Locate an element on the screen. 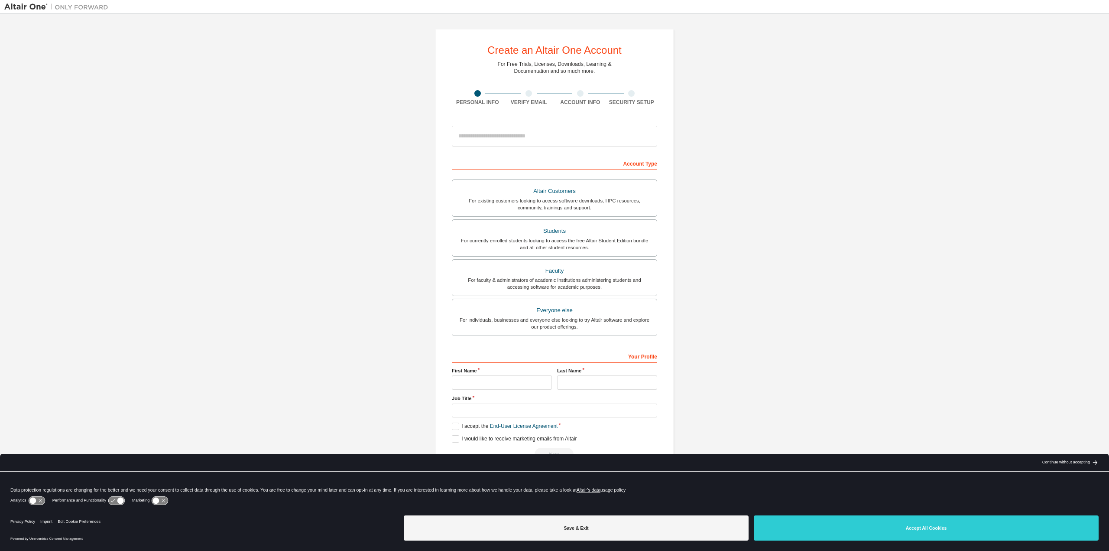  div: Faculty is located at coordinates (554, 271).